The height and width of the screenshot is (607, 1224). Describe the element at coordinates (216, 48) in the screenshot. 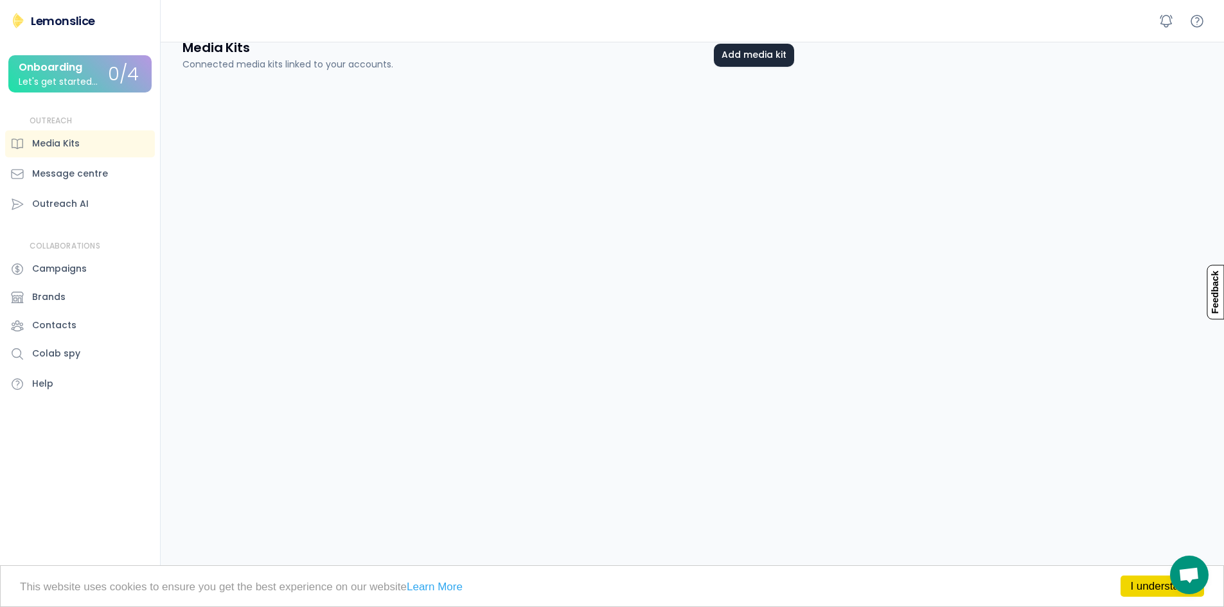

I see `h3: Media Kits` at that location.